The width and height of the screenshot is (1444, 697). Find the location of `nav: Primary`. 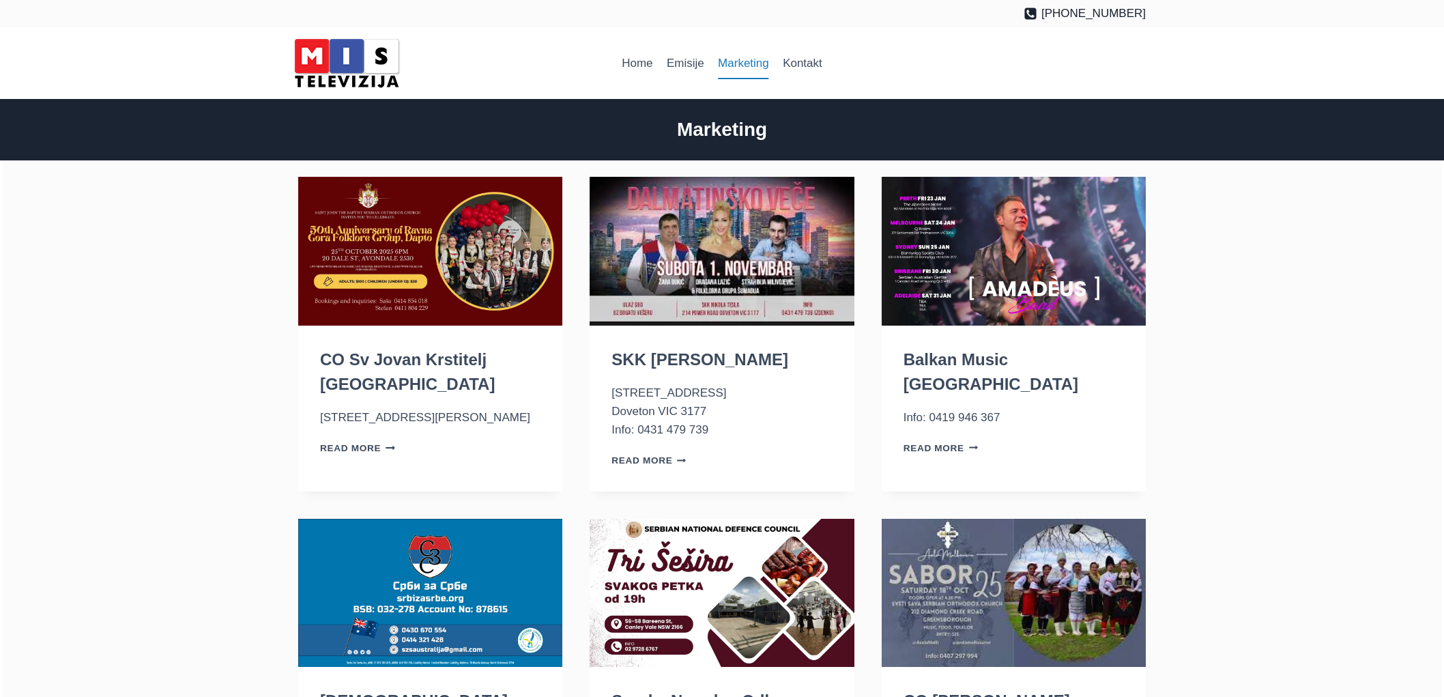

nav: Primary is located at coordinates (722, 63).